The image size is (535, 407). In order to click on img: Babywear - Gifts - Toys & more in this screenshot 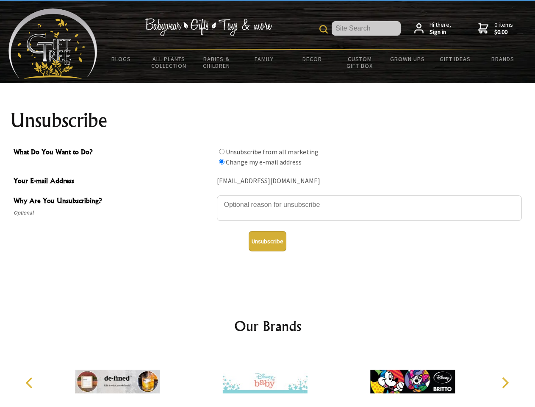, I will do `click(208, 27)`.